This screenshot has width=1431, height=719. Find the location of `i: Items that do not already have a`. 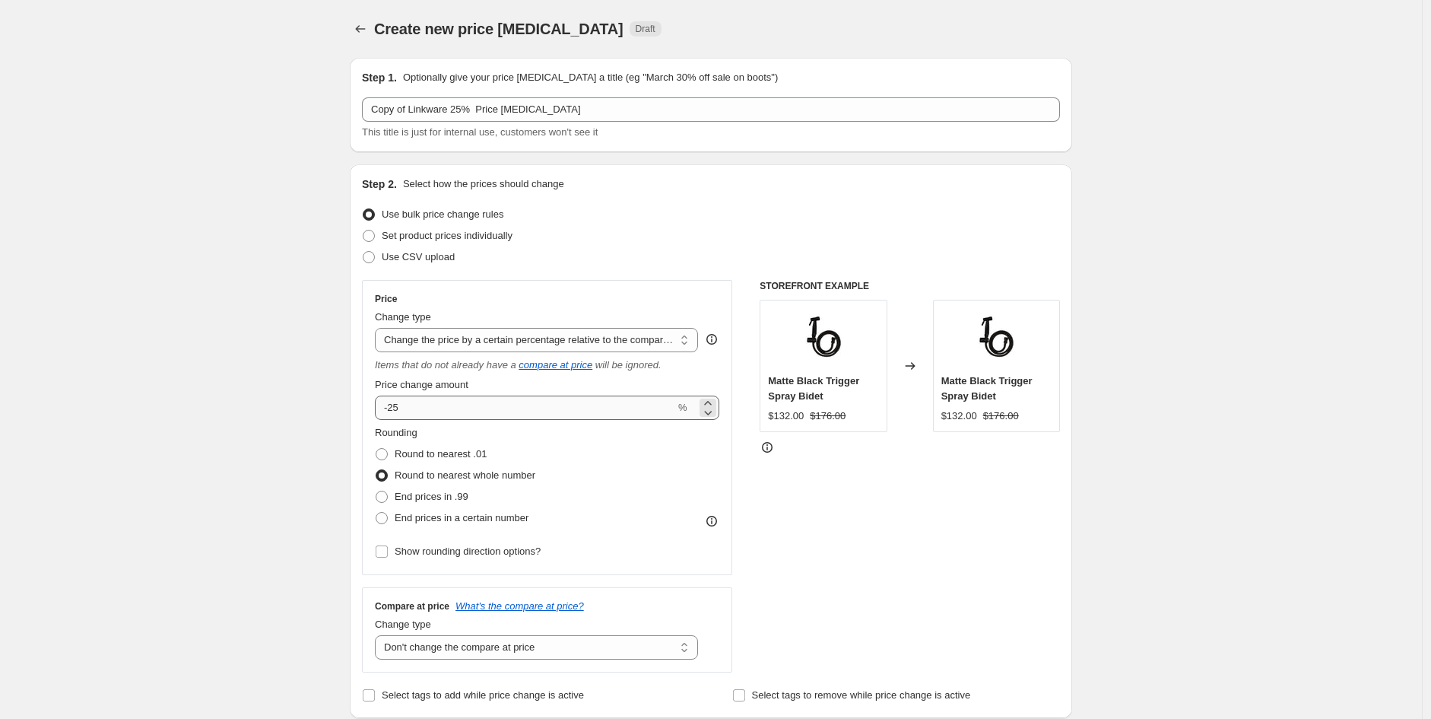

i: Items that do not already have a is located at coordinates (446, 364).